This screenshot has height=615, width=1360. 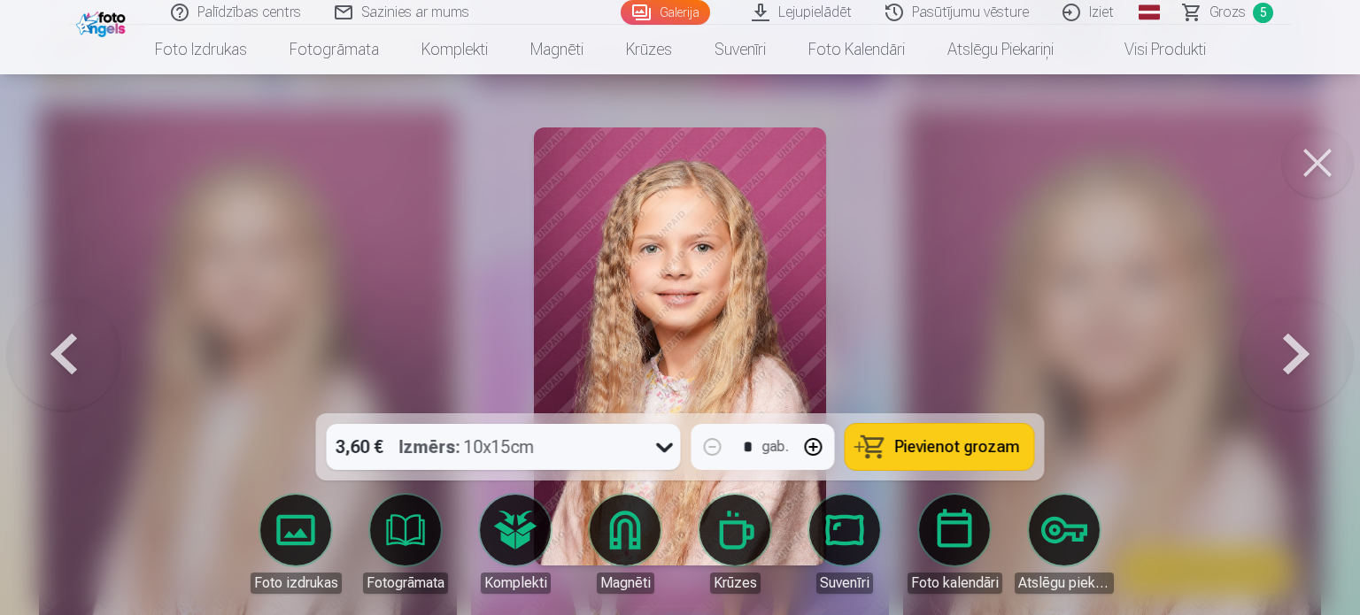 What do you see at coordinates (467, 447) in the screenshot?
I see `div: 10x15cm` at bounding box center [467, 447].